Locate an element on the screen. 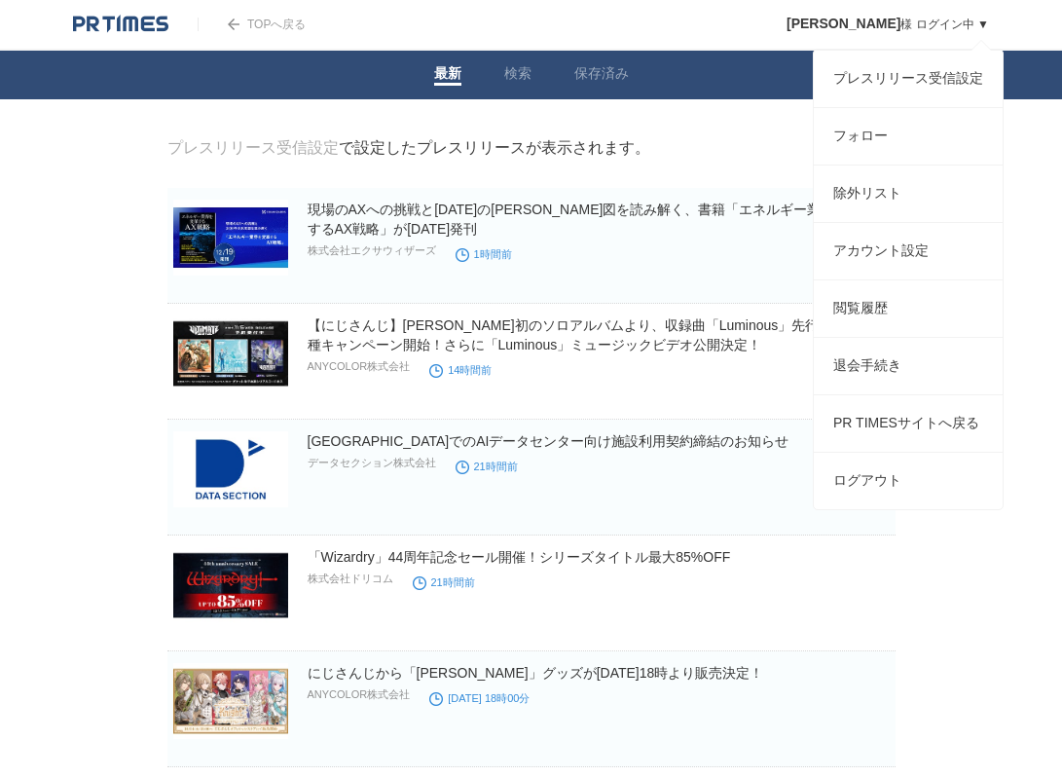 Image resolution: width=1062 pixels, height=777 pixels. a: TOPへ戻る is located at coordinates (251, 24).